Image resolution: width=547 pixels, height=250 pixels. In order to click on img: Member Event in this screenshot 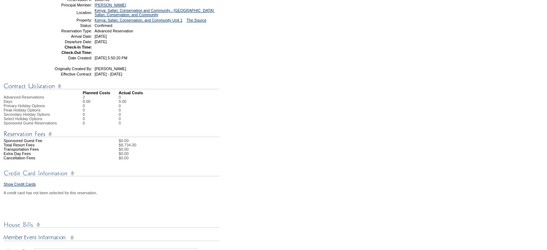, I will do `click(112, 238)`.